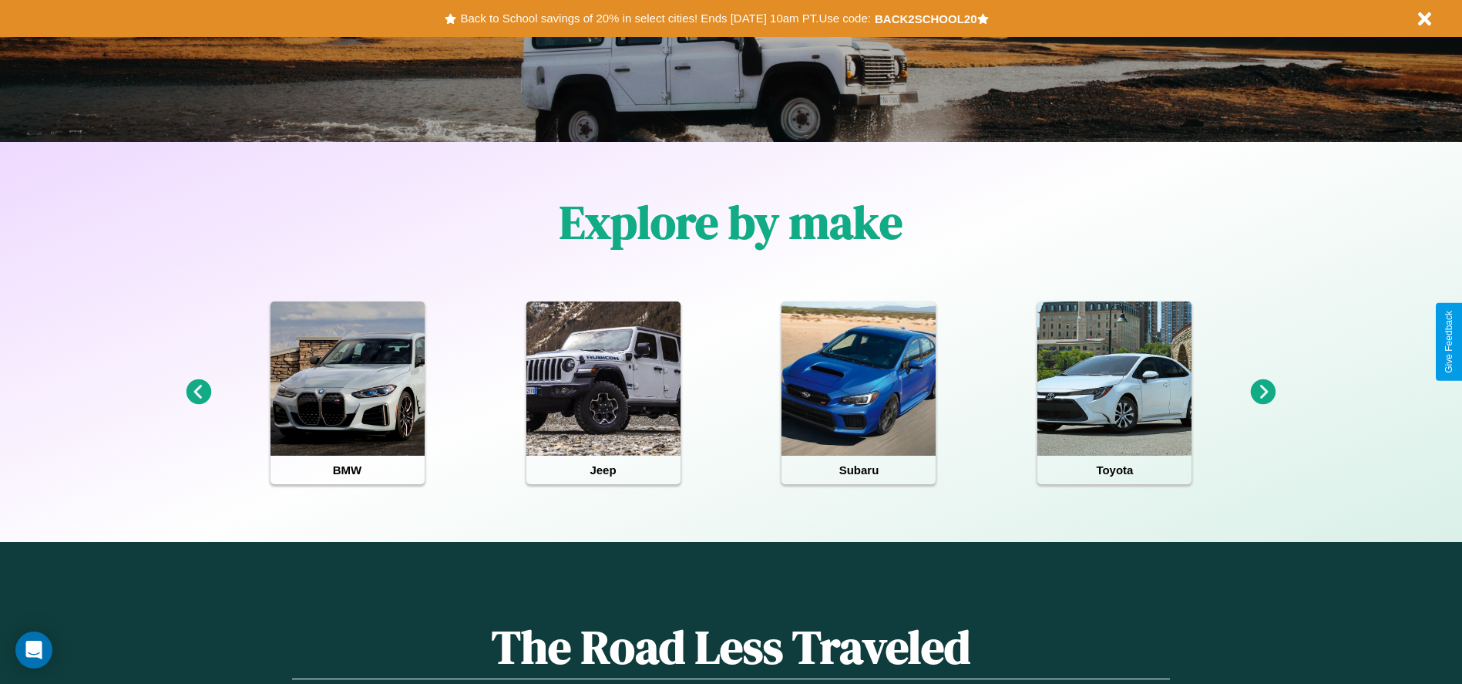  I want to click on h4: Toyota, so click(1115, 469).